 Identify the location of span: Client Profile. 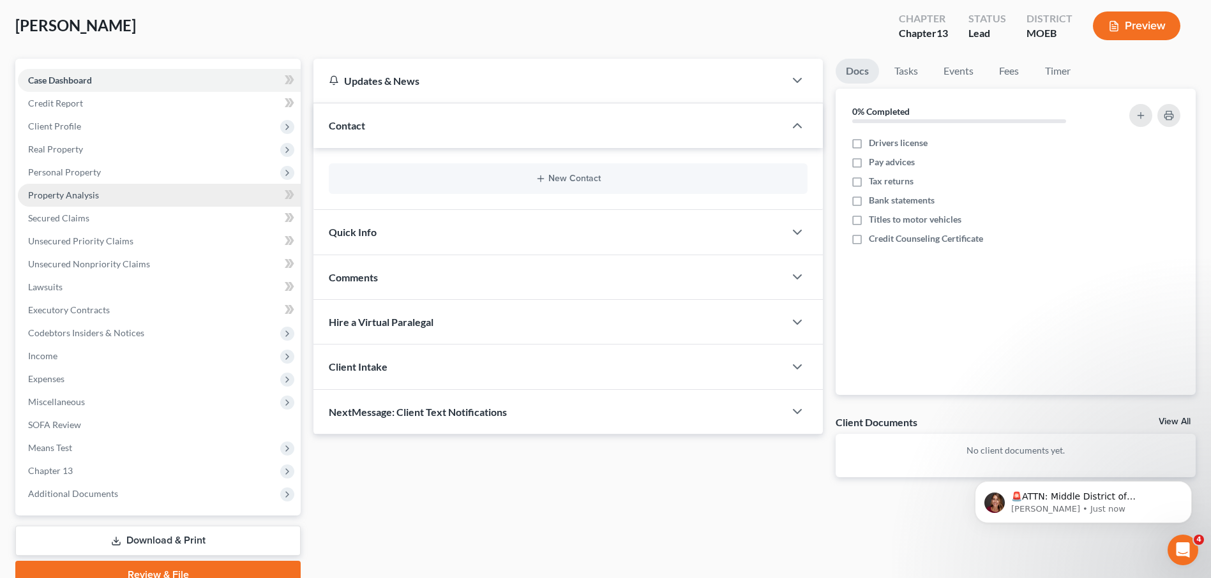
(54, 126).